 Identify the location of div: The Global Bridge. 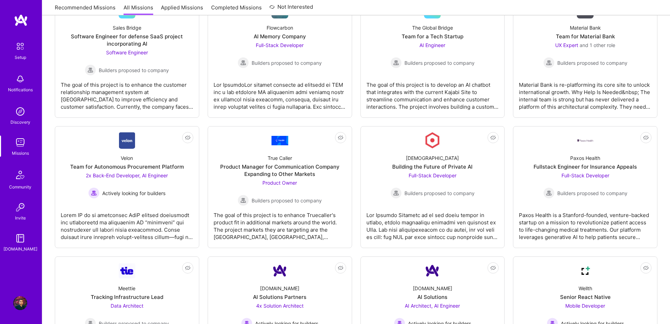
(432, 28).